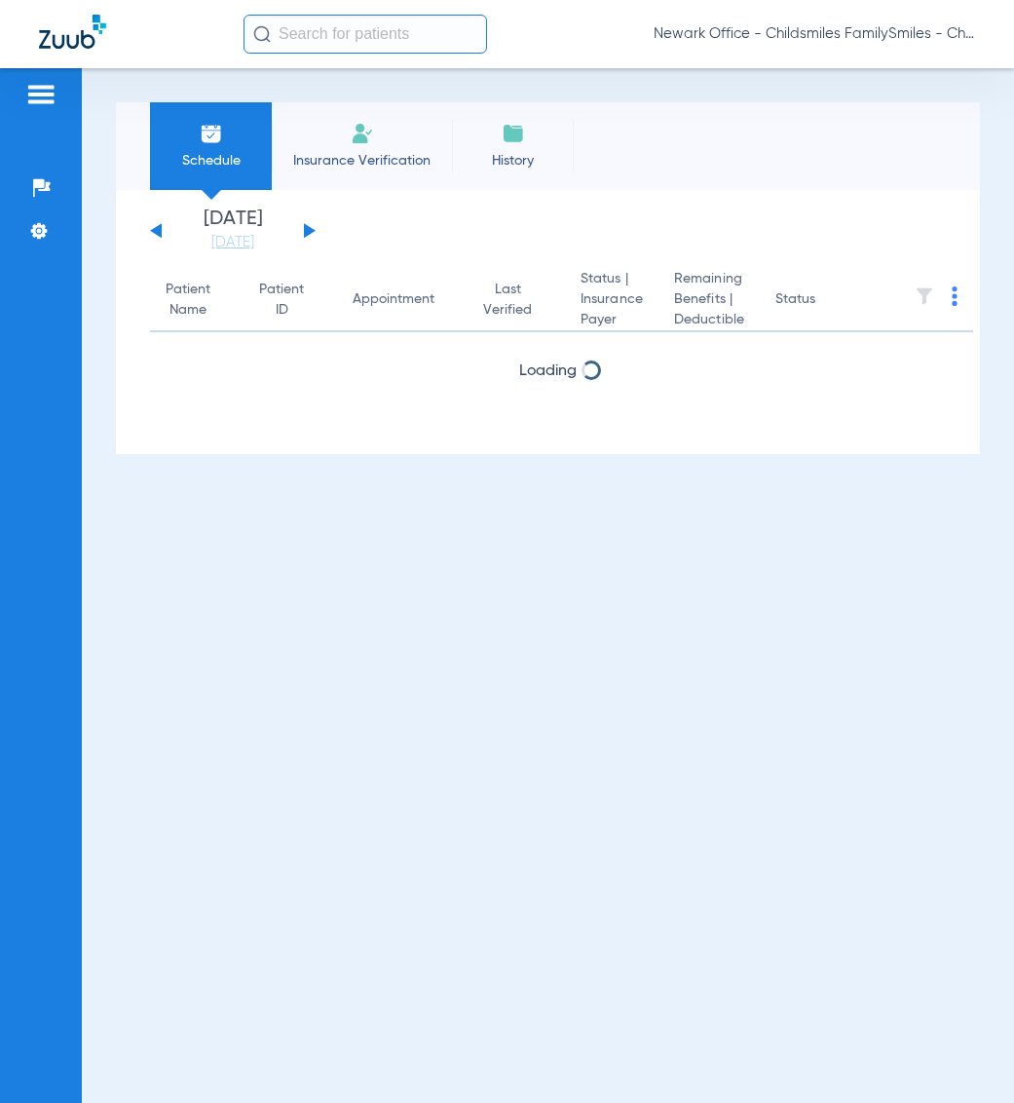 The height and width of the screenshot is (1103, 1014). I want to click on th: Remaining Benefits |, so click(709, 300).